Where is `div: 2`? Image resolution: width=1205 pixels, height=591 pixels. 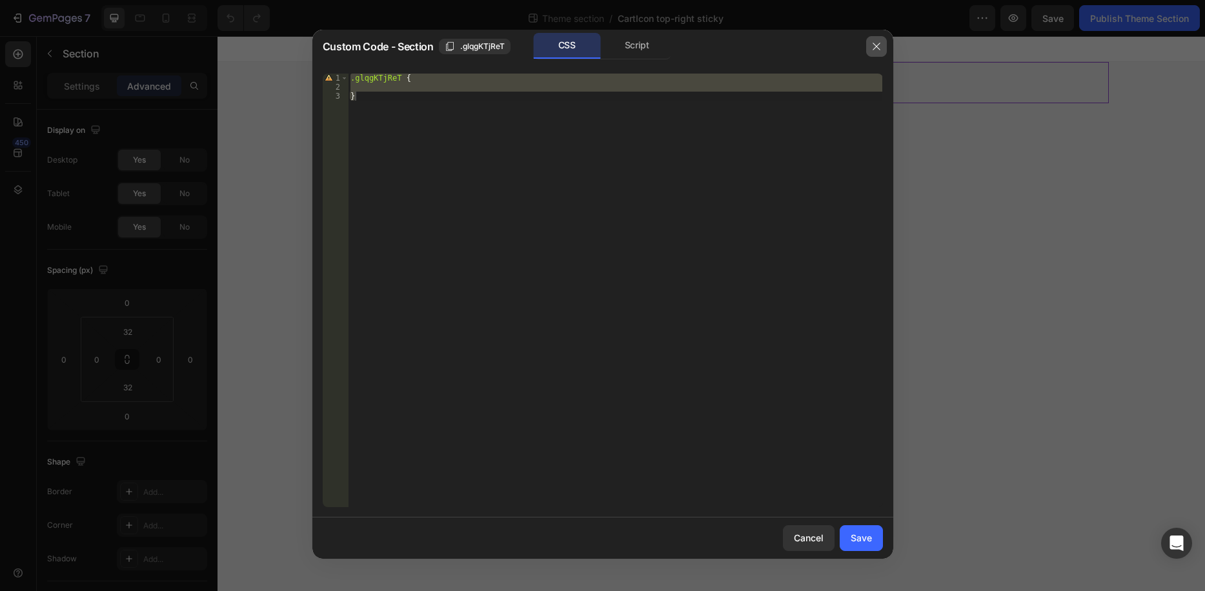 div: 2 is located at coordinates (336, 87).